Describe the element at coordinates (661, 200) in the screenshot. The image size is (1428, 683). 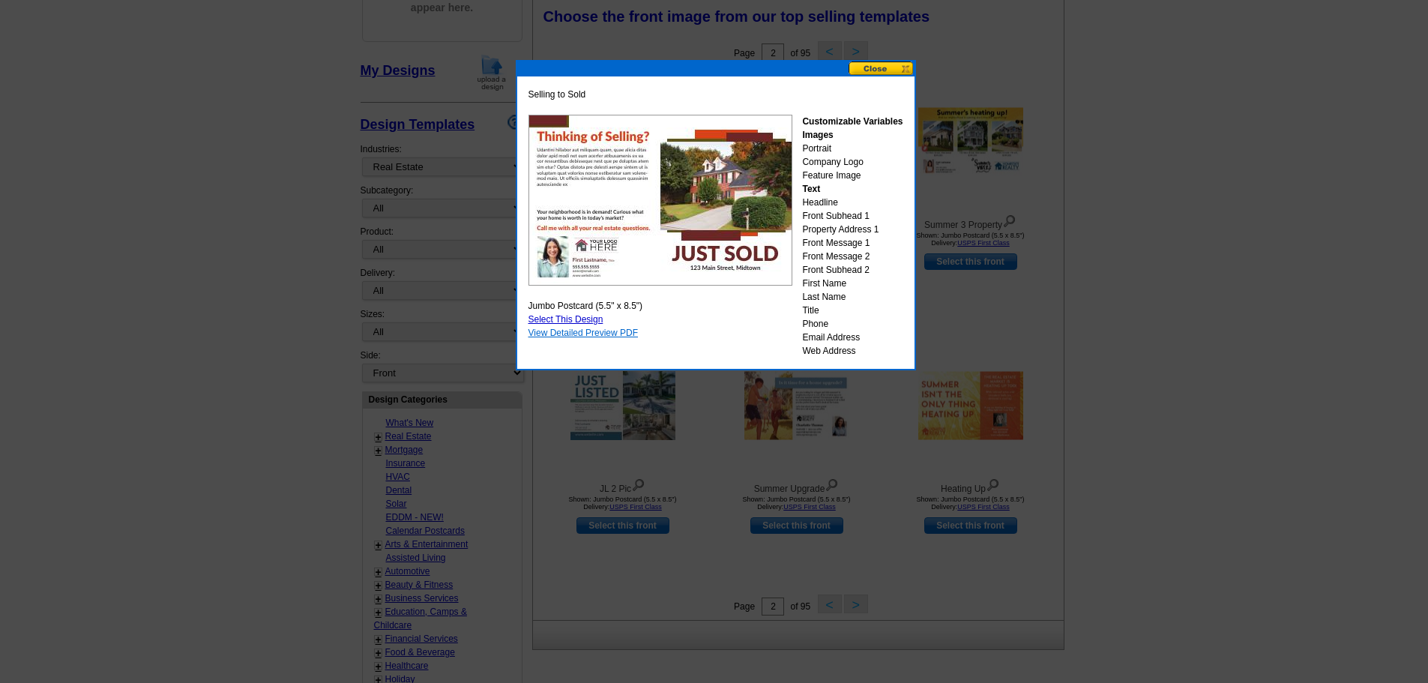
I see `img: GENREPJF_SellingToSold_All.jpg` at that location.